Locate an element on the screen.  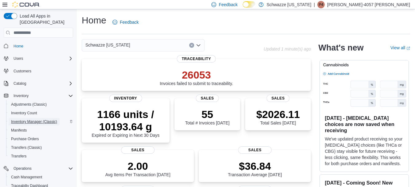
svg: External link is located at coordinates (409, 48).